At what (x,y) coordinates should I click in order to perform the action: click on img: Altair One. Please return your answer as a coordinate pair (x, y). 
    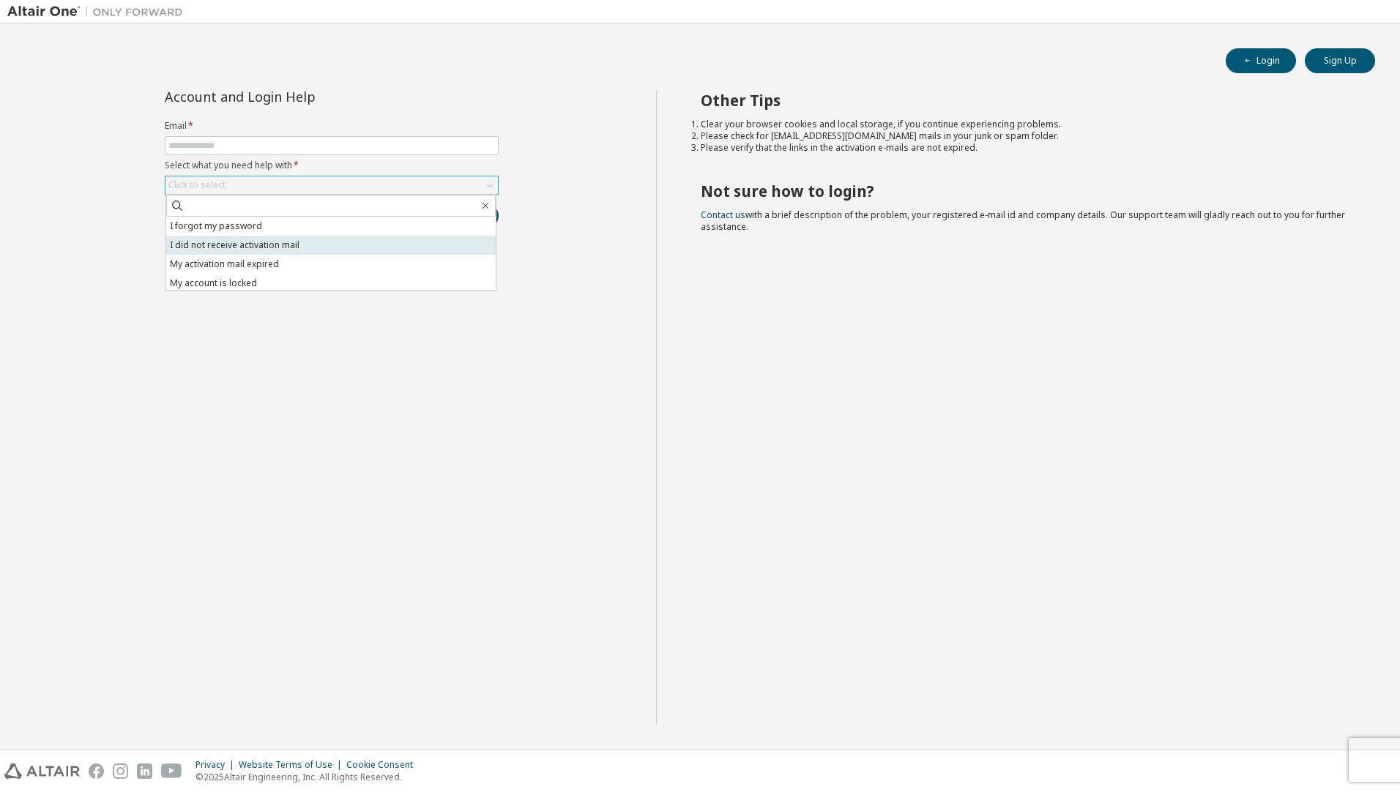
    Looking at the image, I should click on (99, 12).